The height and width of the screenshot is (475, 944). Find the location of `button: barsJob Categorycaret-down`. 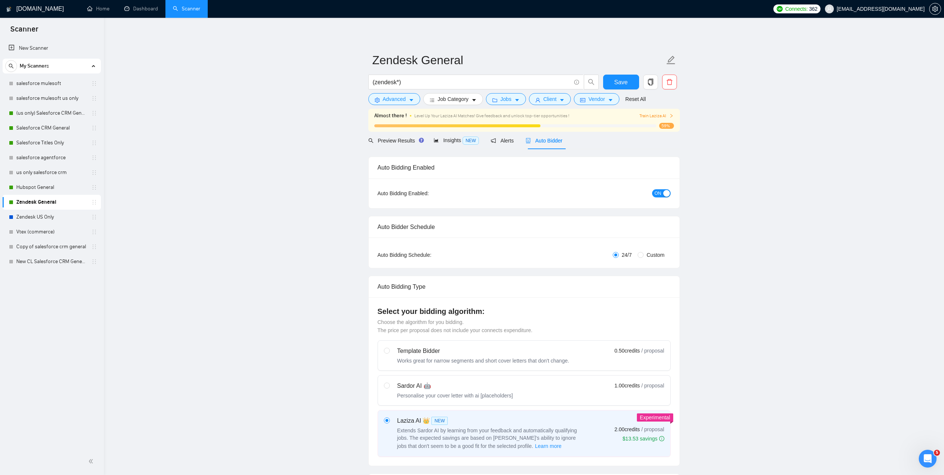

button: barsJob Categorycaret-down is located at coordinates (453, 99).